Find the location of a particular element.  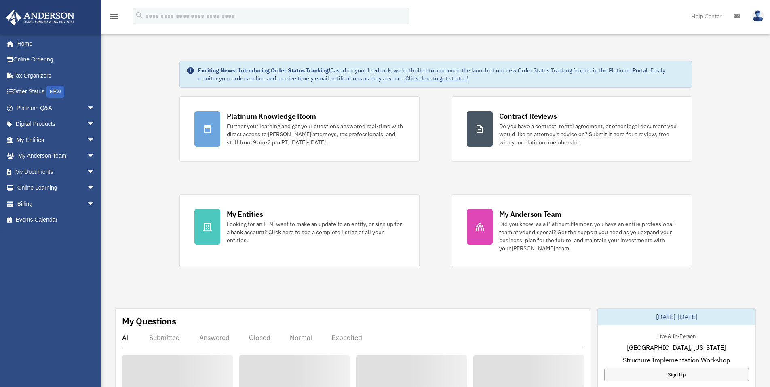

a: Events Calendar is located at coordinates (56, 220).